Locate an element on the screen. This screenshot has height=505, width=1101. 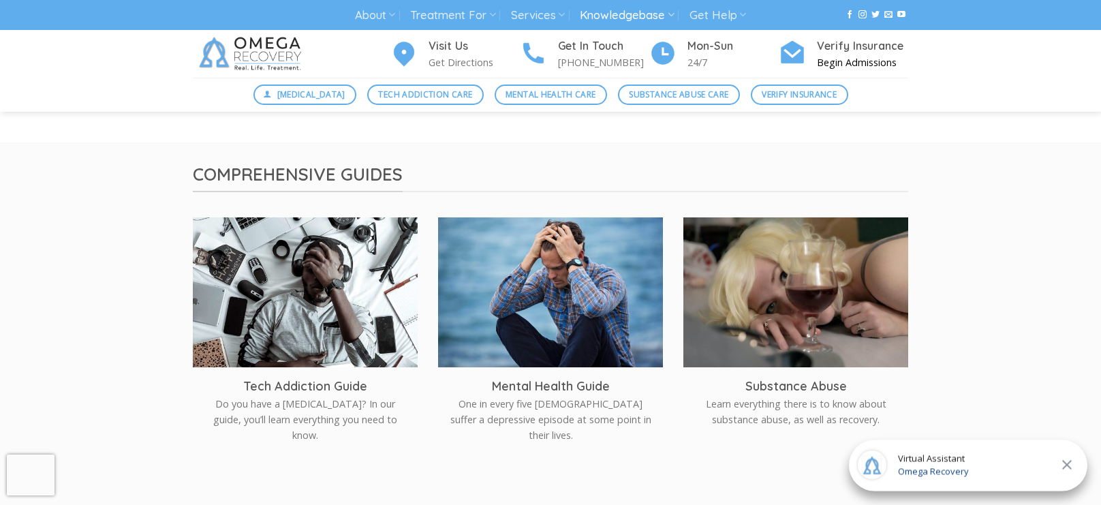
a: Follow on Facebook is located at coordinates (850, 15).